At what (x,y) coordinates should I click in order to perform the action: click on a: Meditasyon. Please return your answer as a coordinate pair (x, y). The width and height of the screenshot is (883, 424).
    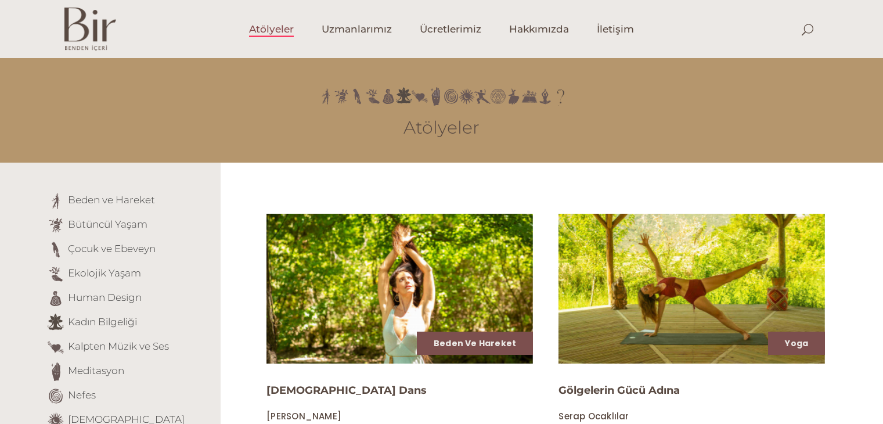
    Looking at the image, I should click on (96, 370).